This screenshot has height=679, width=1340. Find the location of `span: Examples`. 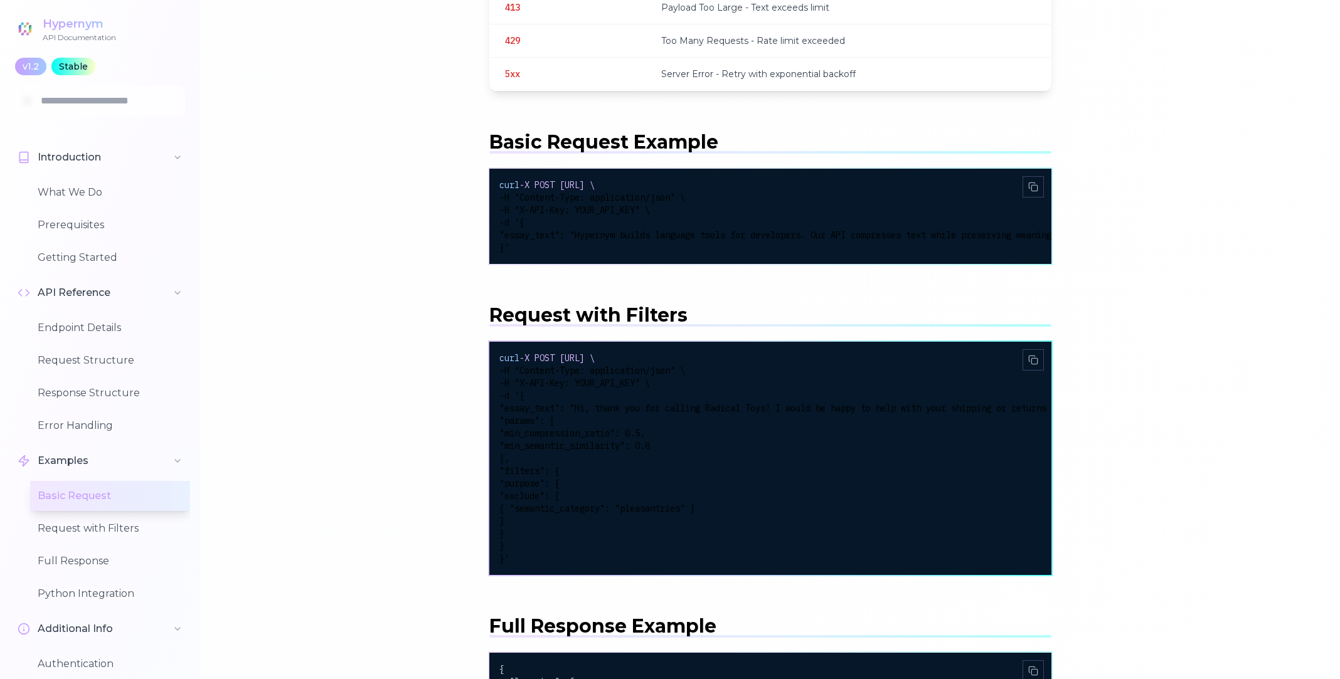

span: Examples is located at coordinates (63, 461).